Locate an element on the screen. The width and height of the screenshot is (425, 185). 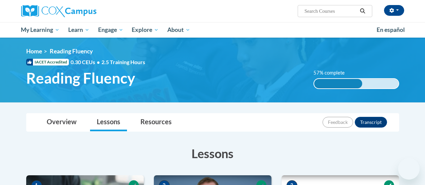
a: Resources is located at coordinates (156, 122).